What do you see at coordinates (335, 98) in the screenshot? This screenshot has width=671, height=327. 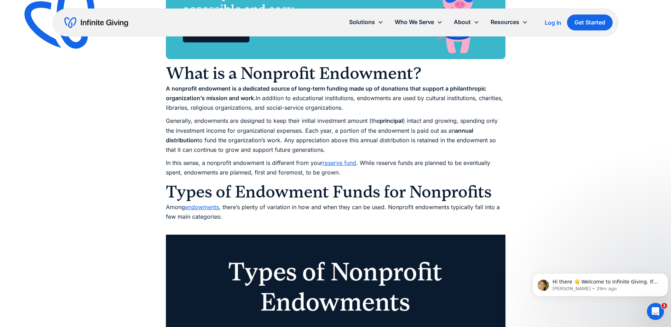 I see `p: In addition to educational institutions, endowments are used by cultural institutions, charities,...` at bounding box center [335, 98].